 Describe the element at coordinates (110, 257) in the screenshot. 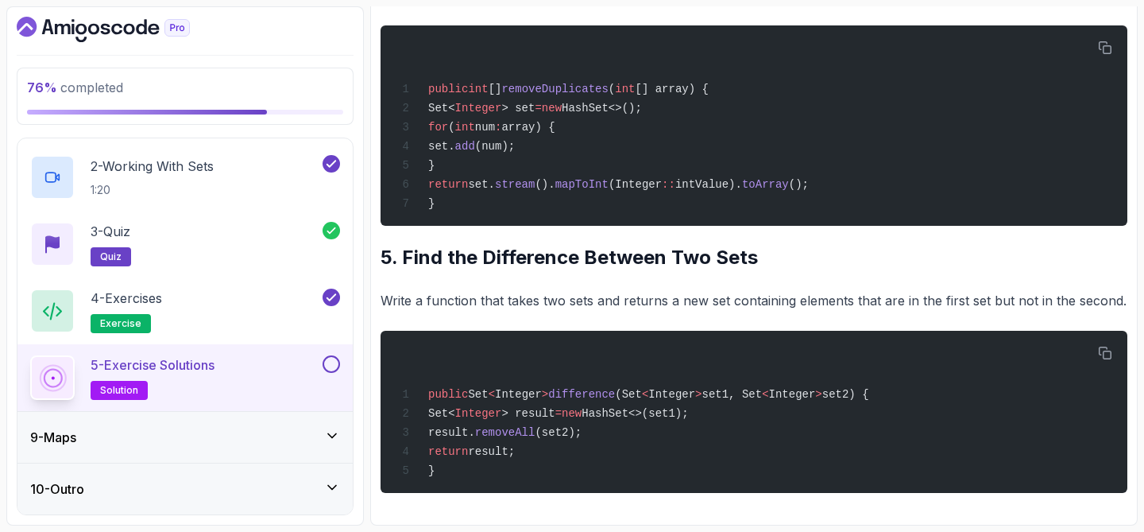

I see `span: quiz` at that location.